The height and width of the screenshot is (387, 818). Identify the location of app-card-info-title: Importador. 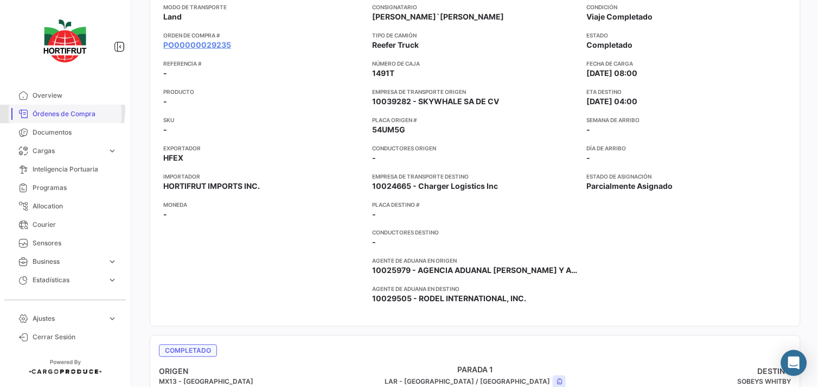
(263, 176).